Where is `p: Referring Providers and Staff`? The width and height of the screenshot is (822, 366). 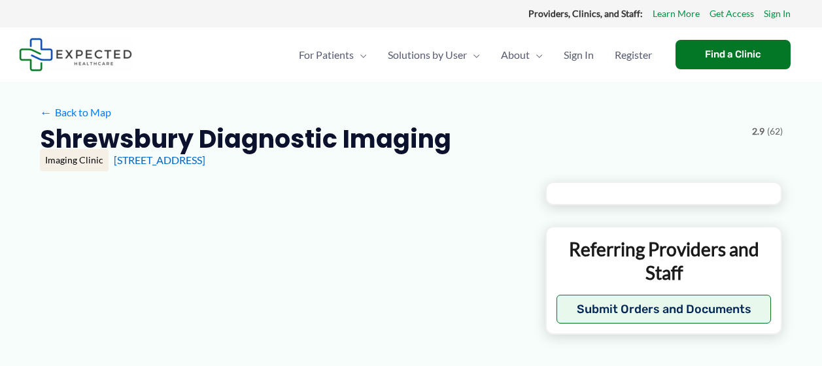
p: Referring Providers and Staff is located at coordinates (664, 261).